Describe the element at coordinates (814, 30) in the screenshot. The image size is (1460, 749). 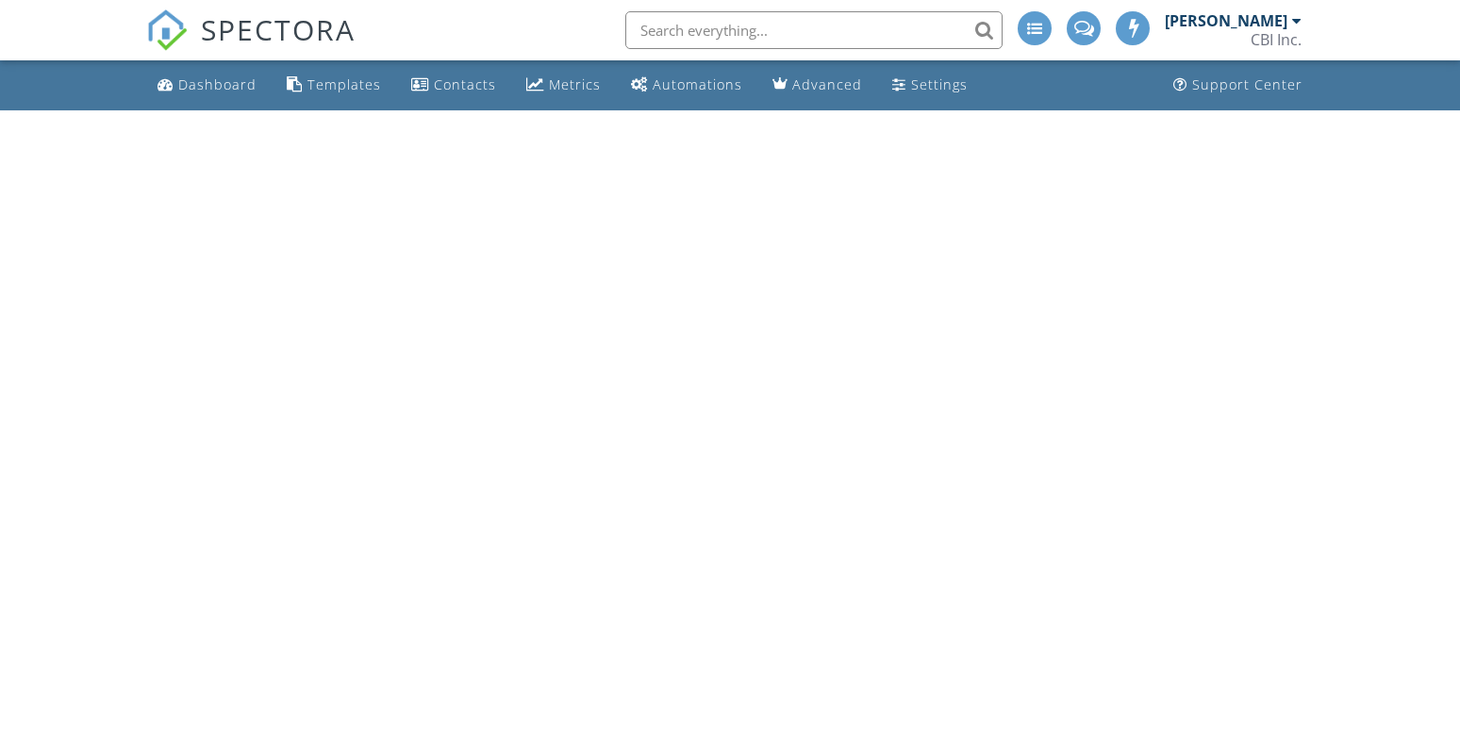
I see `input: Search everything...` at that location.